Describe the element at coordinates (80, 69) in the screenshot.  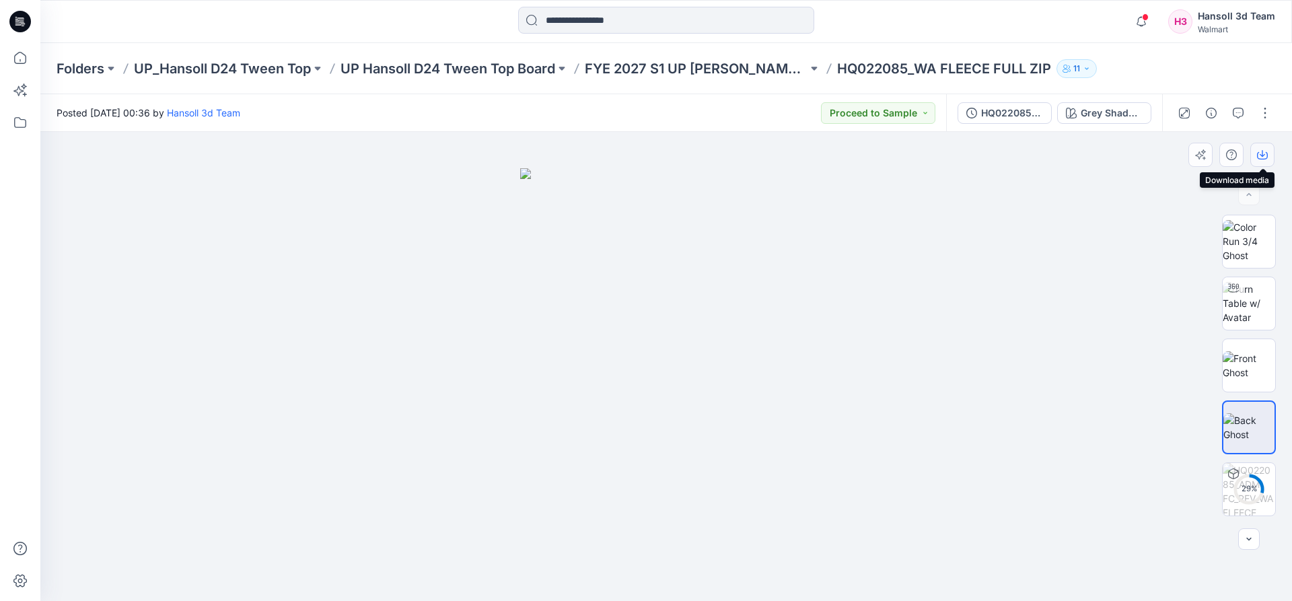
I see `p: Folders` at that location.